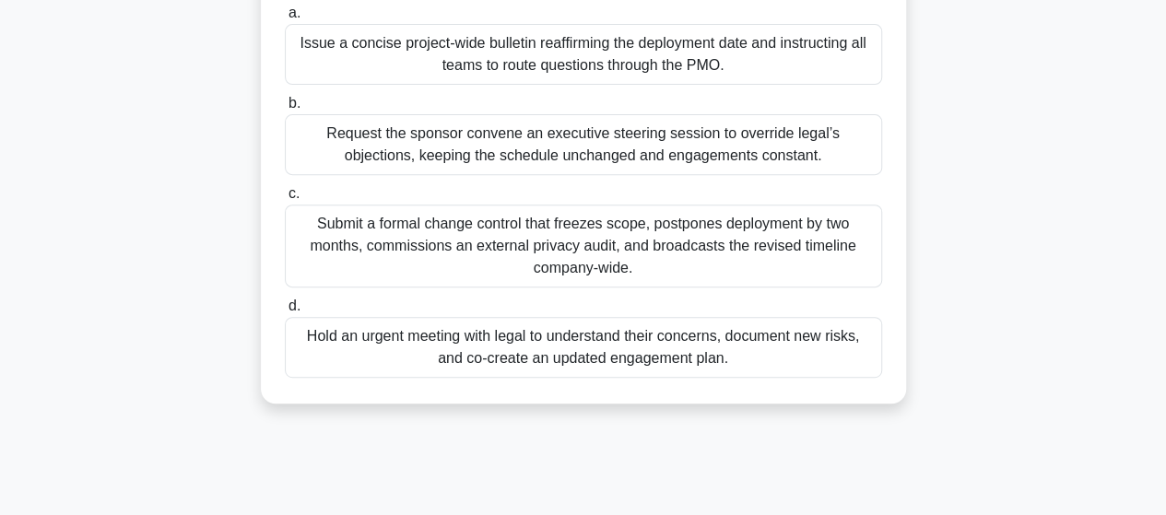 The height and width of the screenshot is (515, 1166). What do you see at coordinates (583, 54) in the screenshot?
I see `div: Issue a concise project-wide bulletin reaffirming the deployment date and instructing all teams t...` at bounding box center [583, 54].